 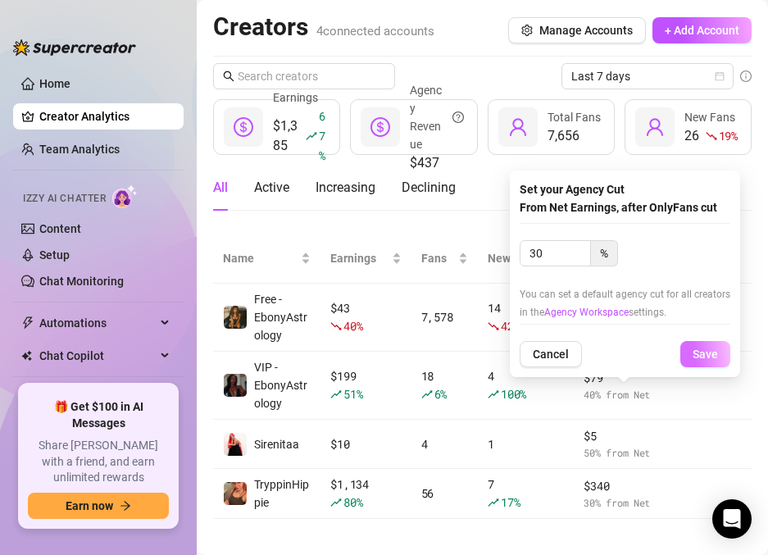 What do you see at coordinates (622, 486) in the screenshot?
I see `span: $ 340` at bounding box center [622, 486].